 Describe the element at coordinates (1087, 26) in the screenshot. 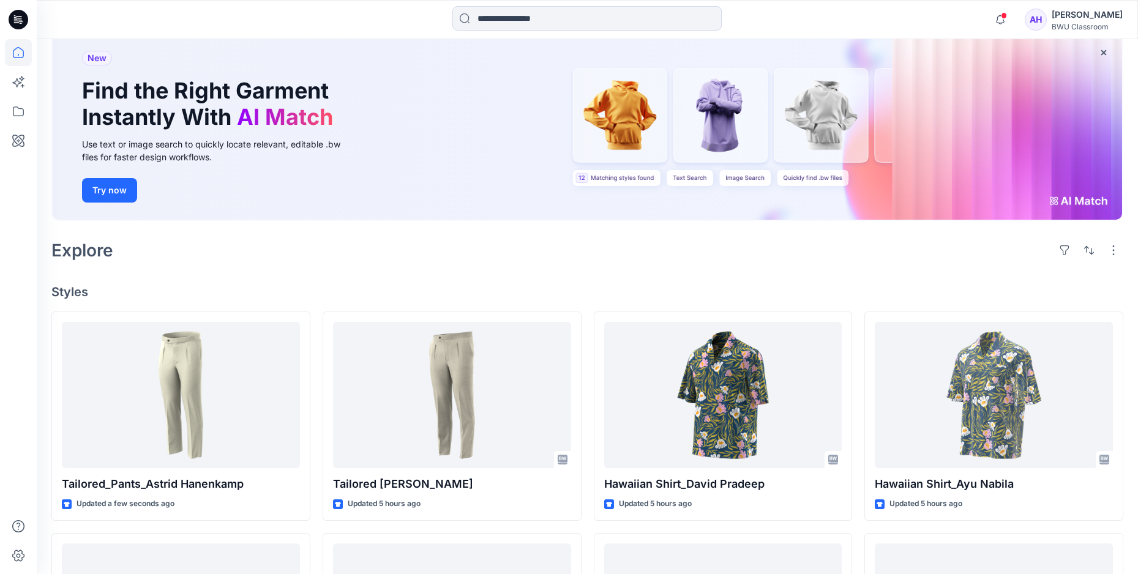

I see `div: BWU Classroom` at that location.